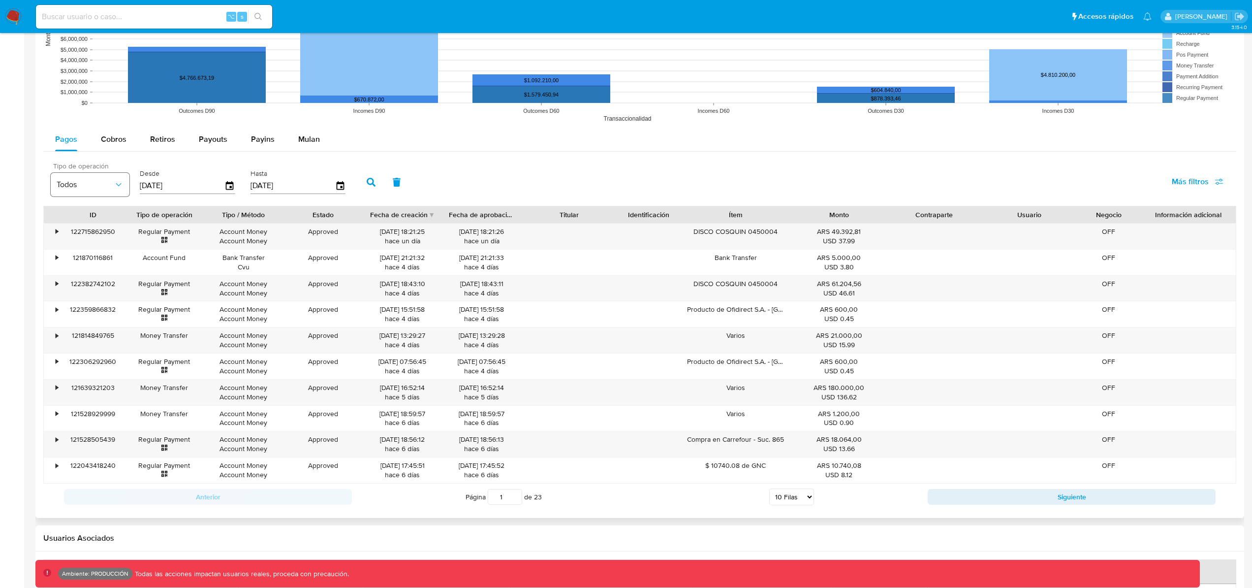 Image resolution: width=1252 pixels, height=588 pixels. What do you see at coordinates (242, 16) in the screenshot?
I see `span: s` at bounding box center [242, 16].